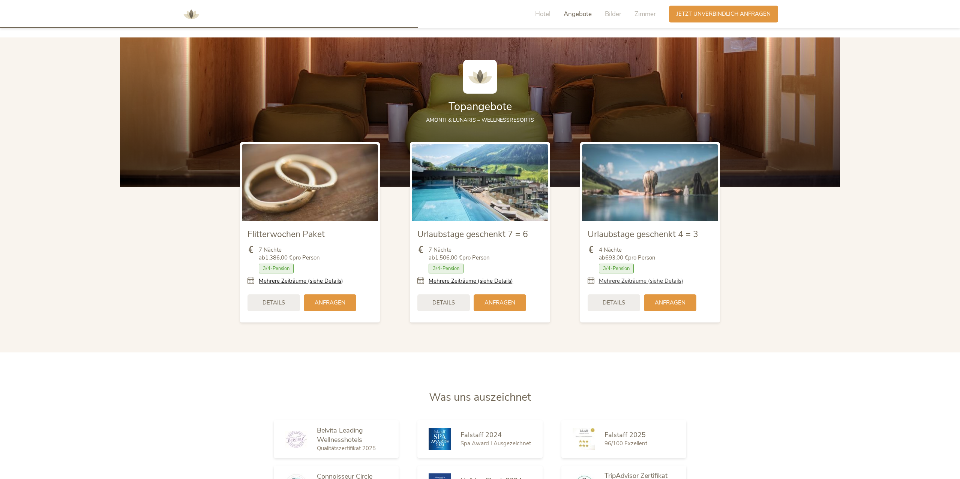 This screenshot has height=479, width=960. What do you see at coordinates (627, 254) in the screenshot?
I see `span: 4 Nächte ab pro Person` at bounding box center [627, 254].